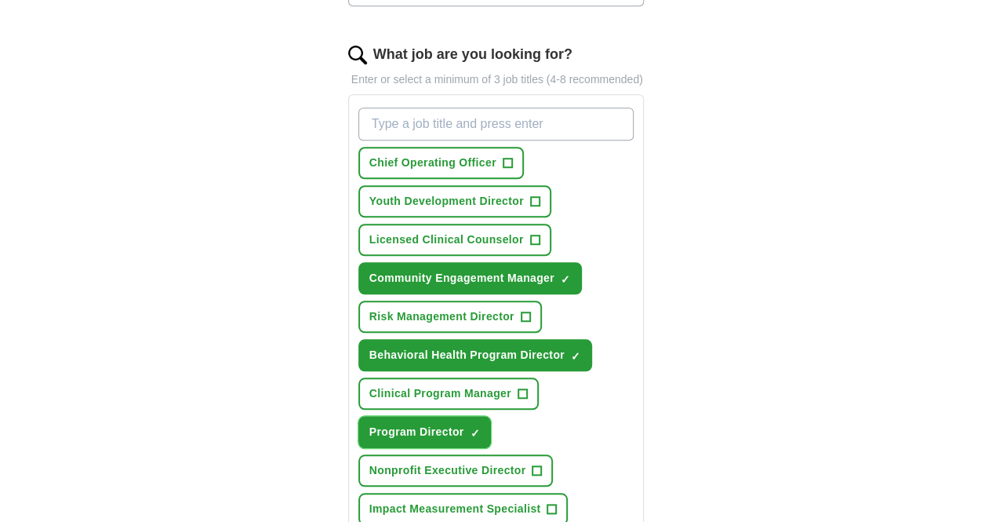 This screenshot has height=522, width=992. I want to click on p: Enter or select a minimum of 3 job titles (4-8 recommended), so click(497, 79).